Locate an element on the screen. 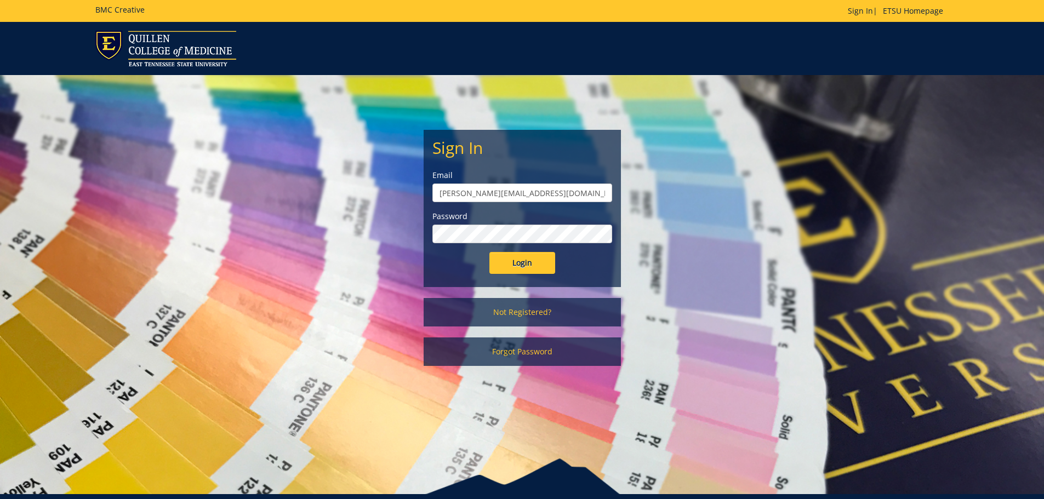 This screenshot has height=499, width=1044. img: ETSU logo is located at coordinates (166, 48).